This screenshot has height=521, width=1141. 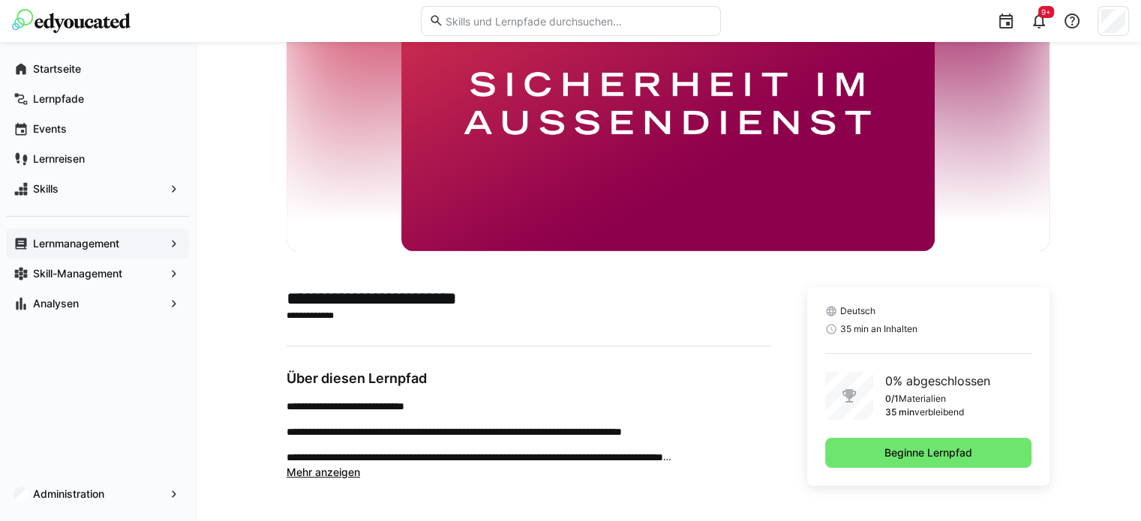 What do you see at coordinates (879, 329) in the screenshot?
I see `span: 35 min an Inhalten` at bounding box center [879, 329].